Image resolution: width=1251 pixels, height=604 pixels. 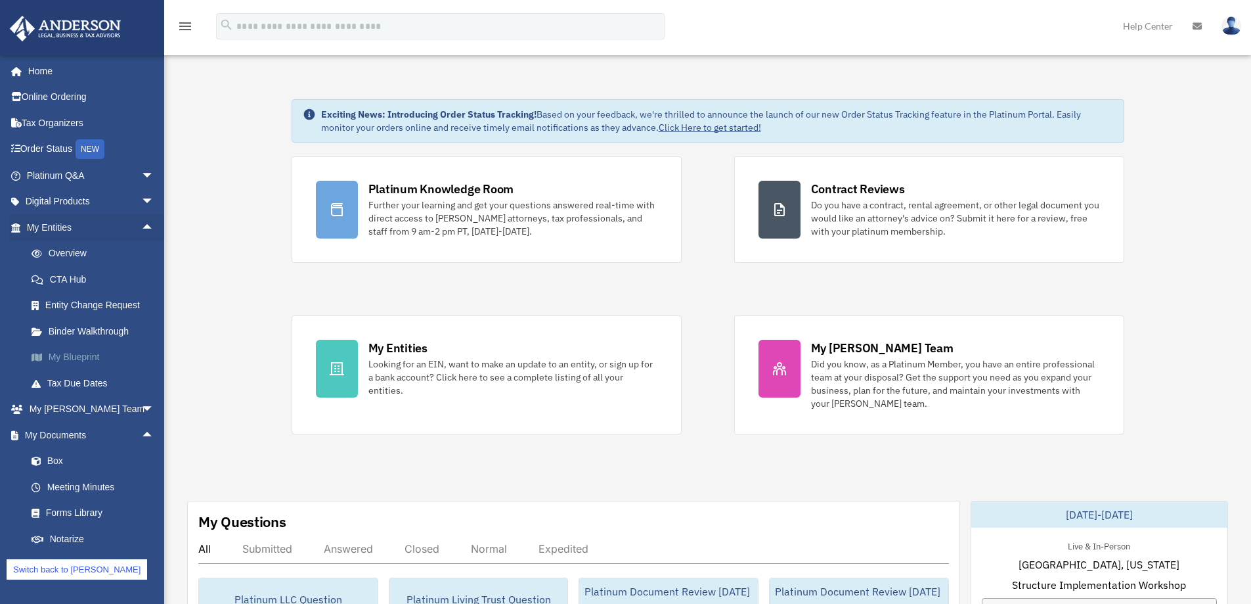 What do you see at coordinates (929, 210) in the screenshot?
I see `a: Contract Reviews Do you have a contract, rental agreement, or other legal document you would like...` at bounding box center [929, 210].